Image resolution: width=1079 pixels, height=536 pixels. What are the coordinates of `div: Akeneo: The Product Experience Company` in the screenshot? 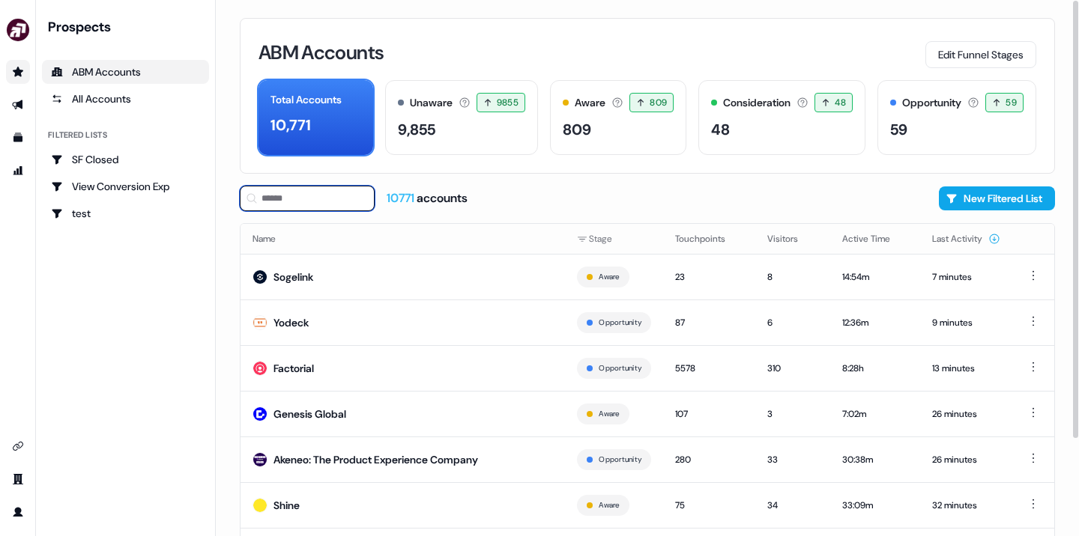 It's located at (375, 460).